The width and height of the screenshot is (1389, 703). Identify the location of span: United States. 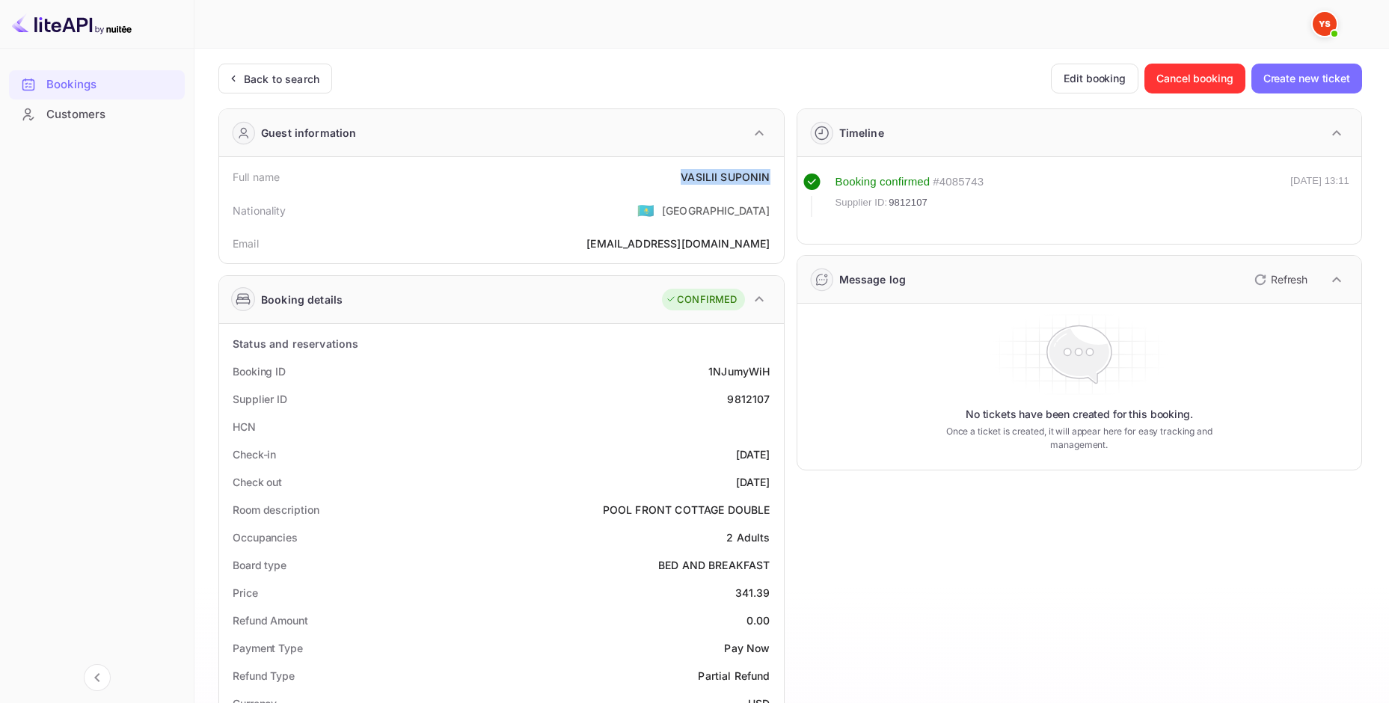
(645, 210).